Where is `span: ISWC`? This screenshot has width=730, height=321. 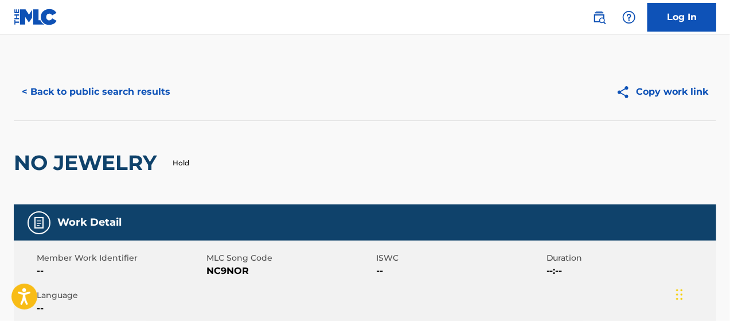
span: ISWC is located at coordinates (460, 258).